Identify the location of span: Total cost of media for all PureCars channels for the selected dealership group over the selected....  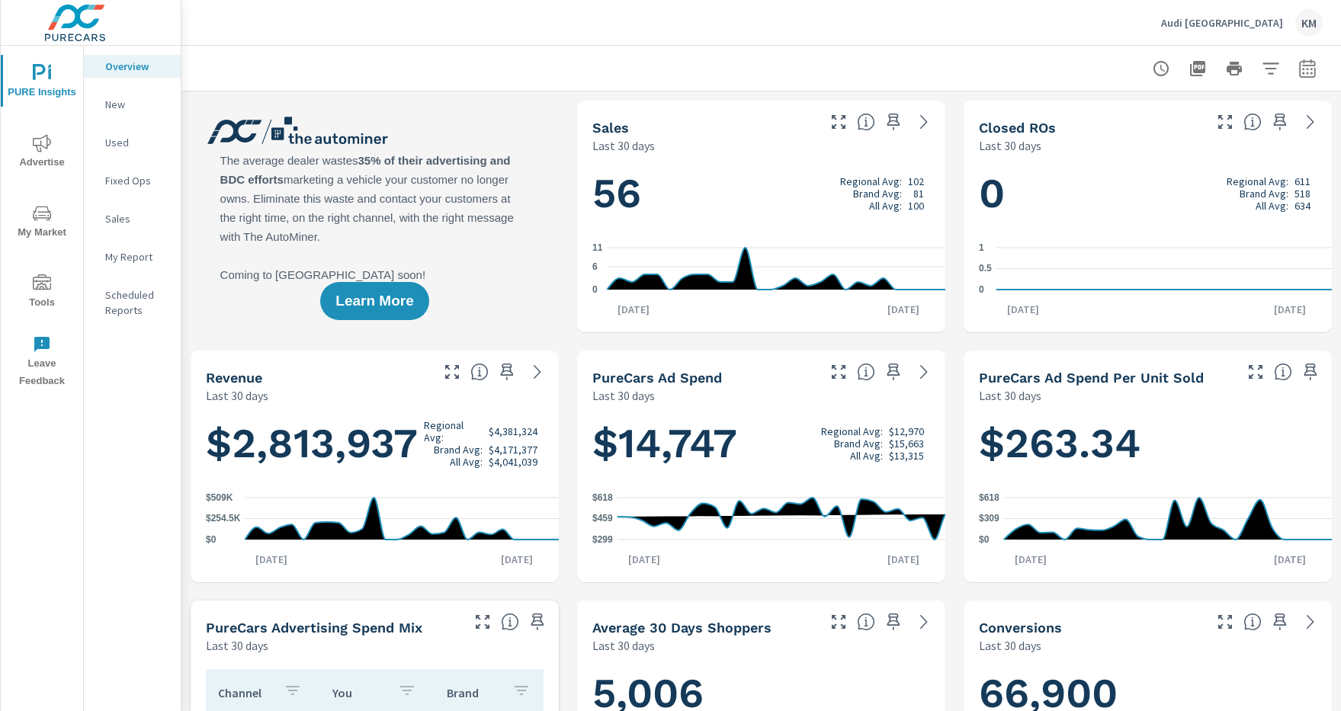
(866, 372).